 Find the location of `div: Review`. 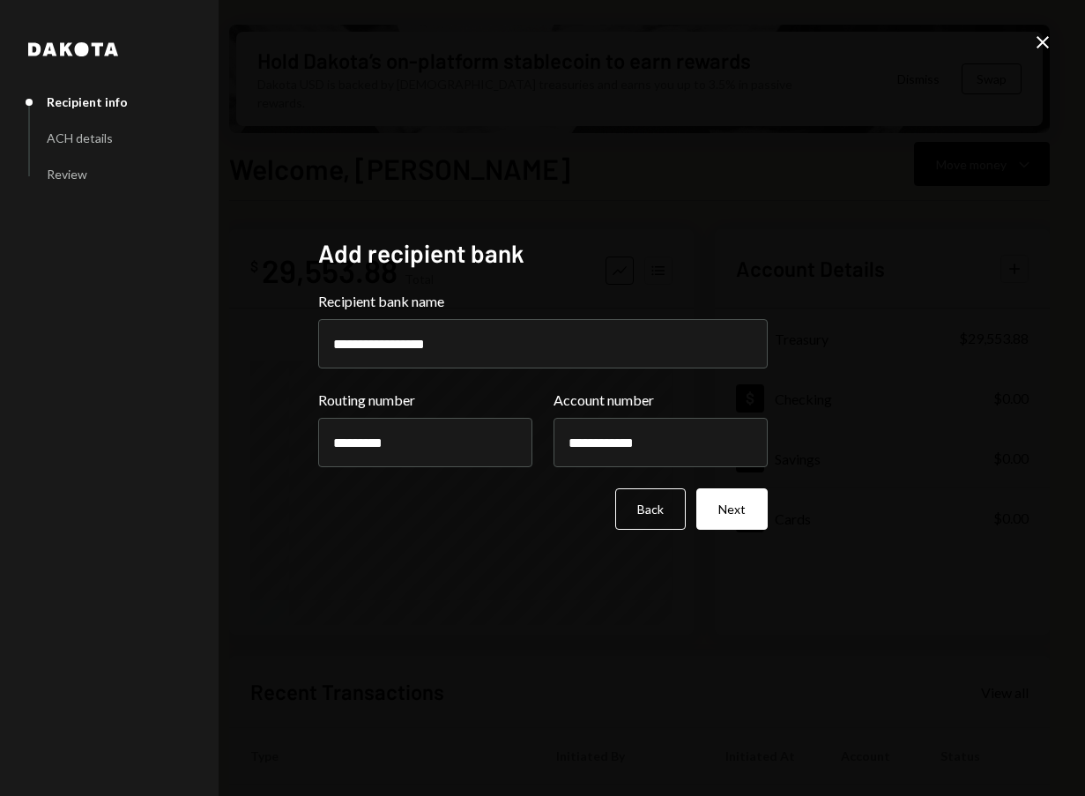

div: Review is located at coordinates (67, 174).